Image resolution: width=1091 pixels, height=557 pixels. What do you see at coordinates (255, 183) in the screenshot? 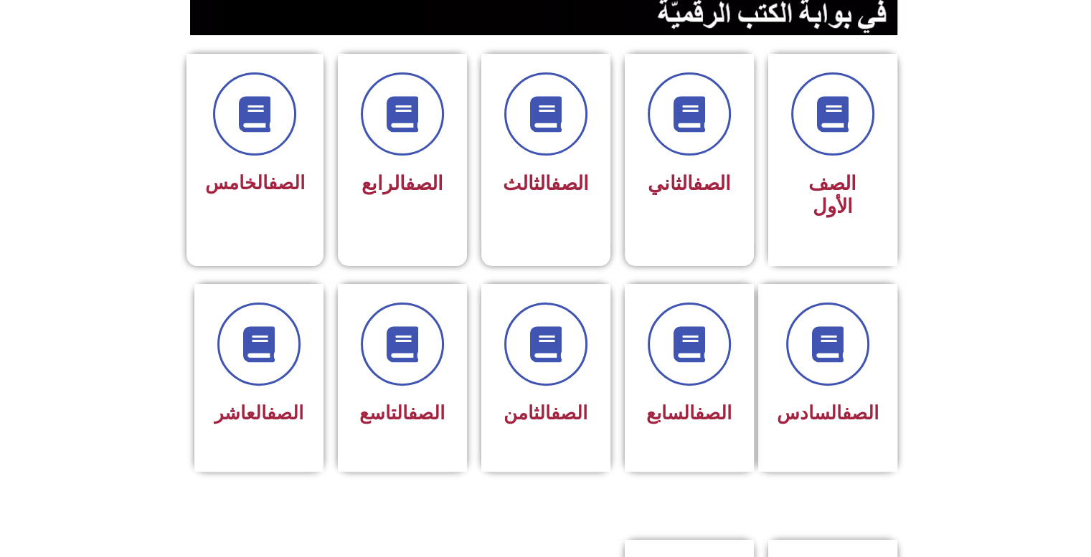
I see `span: الخامس` at bounding box center [255, 183].